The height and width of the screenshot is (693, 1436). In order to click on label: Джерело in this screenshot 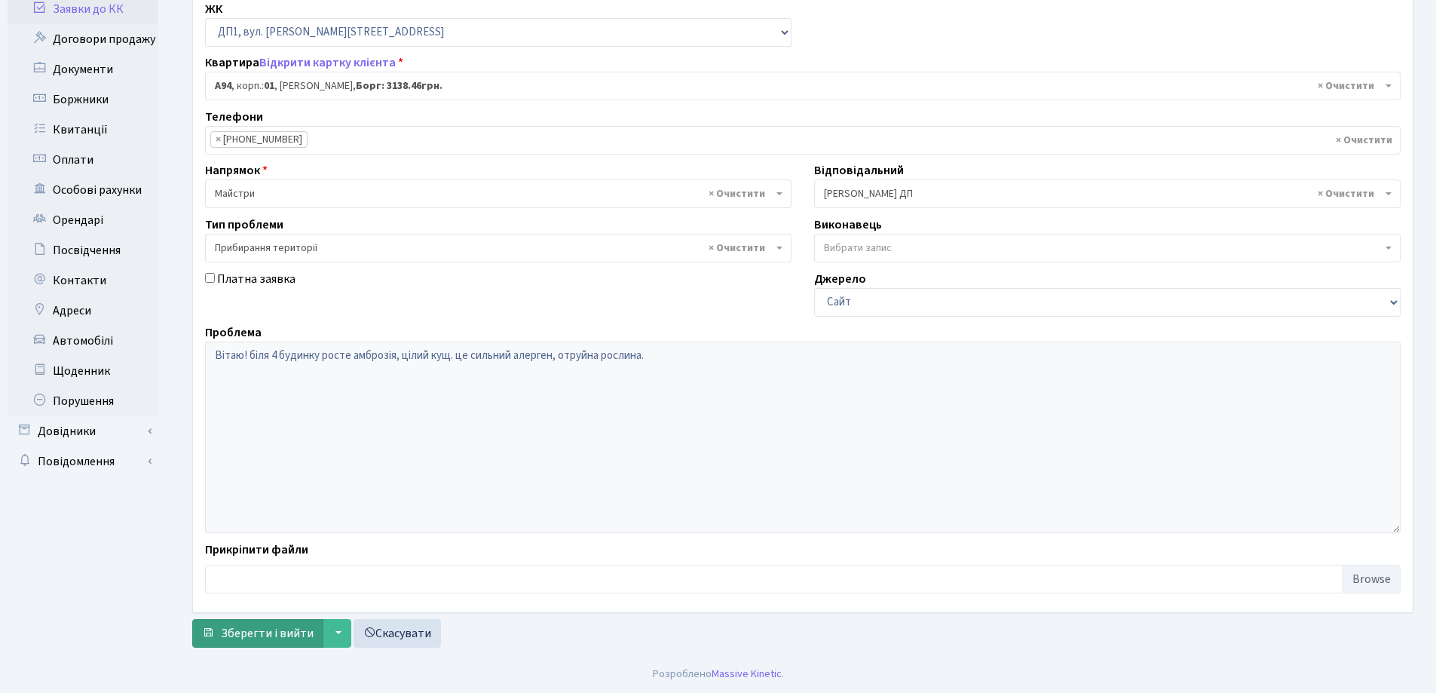, I will do `click(840, 279)`.